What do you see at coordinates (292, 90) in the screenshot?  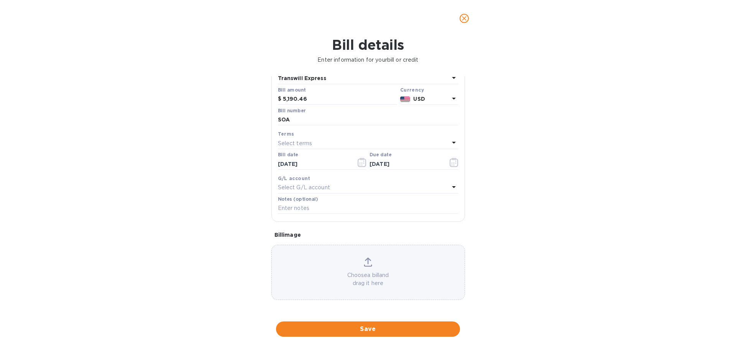 I see `label: Bill amount` at bounding box center [292, 90].